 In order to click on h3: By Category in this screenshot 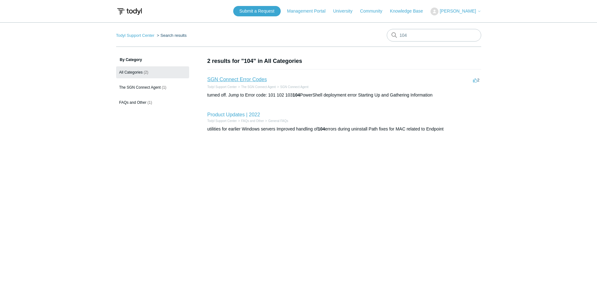, I will do `click(153, 60)`.